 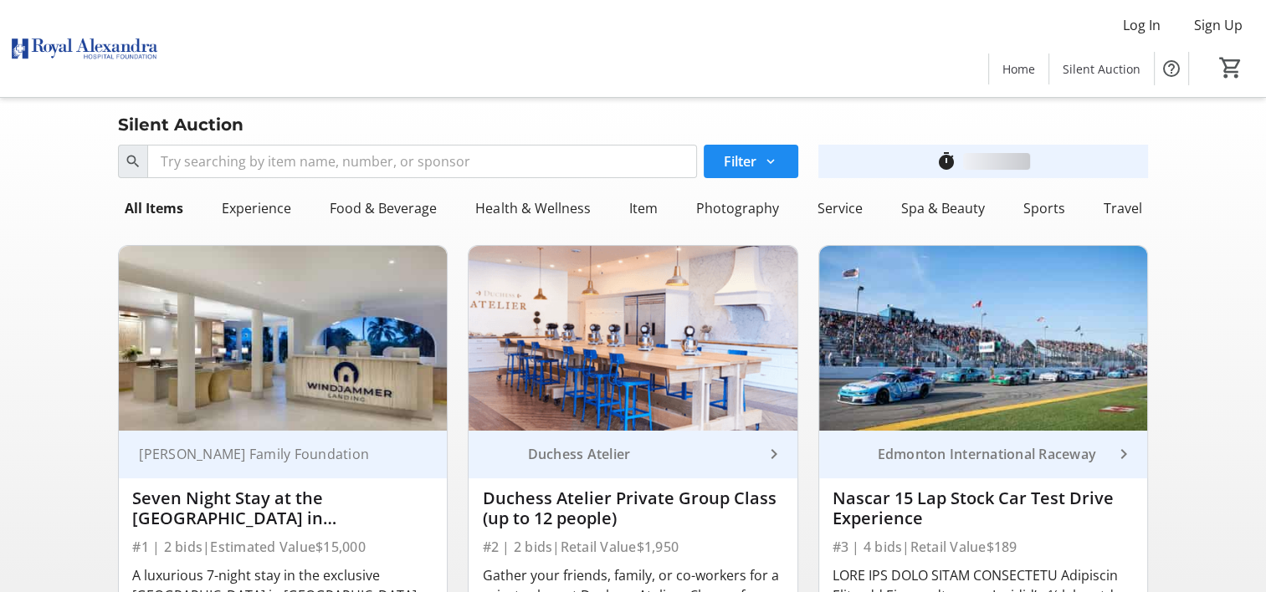 What do you see at coordinates (1218, 25) in the screenshot?
I see `button: Sign Up` at bounding box center [1218, 25].